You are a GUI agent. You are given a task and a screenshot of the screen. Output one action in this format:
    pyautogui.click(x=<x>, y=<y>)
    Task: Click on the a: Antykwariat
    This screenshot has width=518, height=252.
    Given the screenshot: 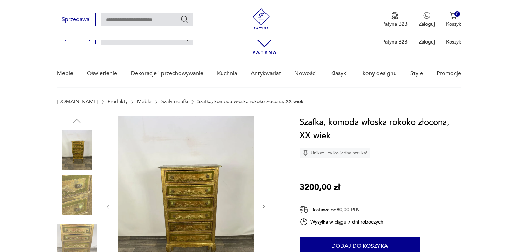 What is the action you would take?
    pyautogui.click(x=266, y=73)
    